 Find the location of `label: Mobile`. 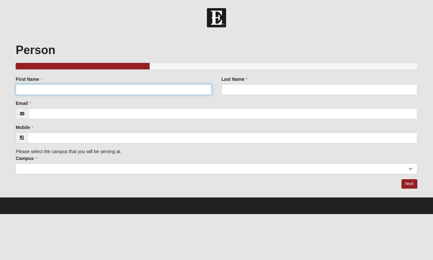

label: Mobile is located at coordinates (24, 127).